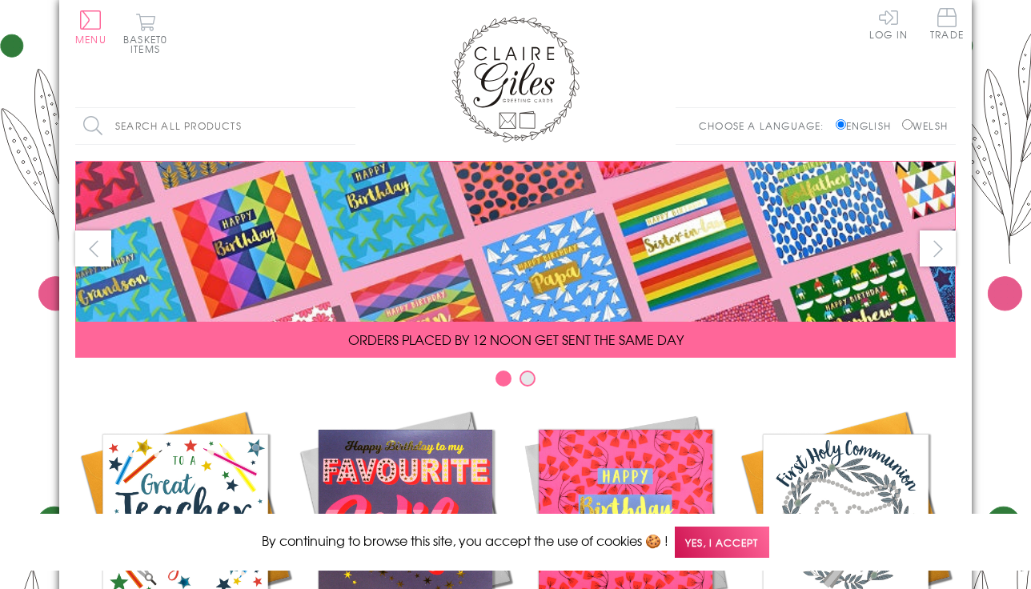 Image resolution: width=1031 pixels, height=589 pixels. What do you see at coordinates (504, 379) in the screenshot?
I see `button: Carousel Page 1 (Current Slide)` at bounding box center [504, 379].